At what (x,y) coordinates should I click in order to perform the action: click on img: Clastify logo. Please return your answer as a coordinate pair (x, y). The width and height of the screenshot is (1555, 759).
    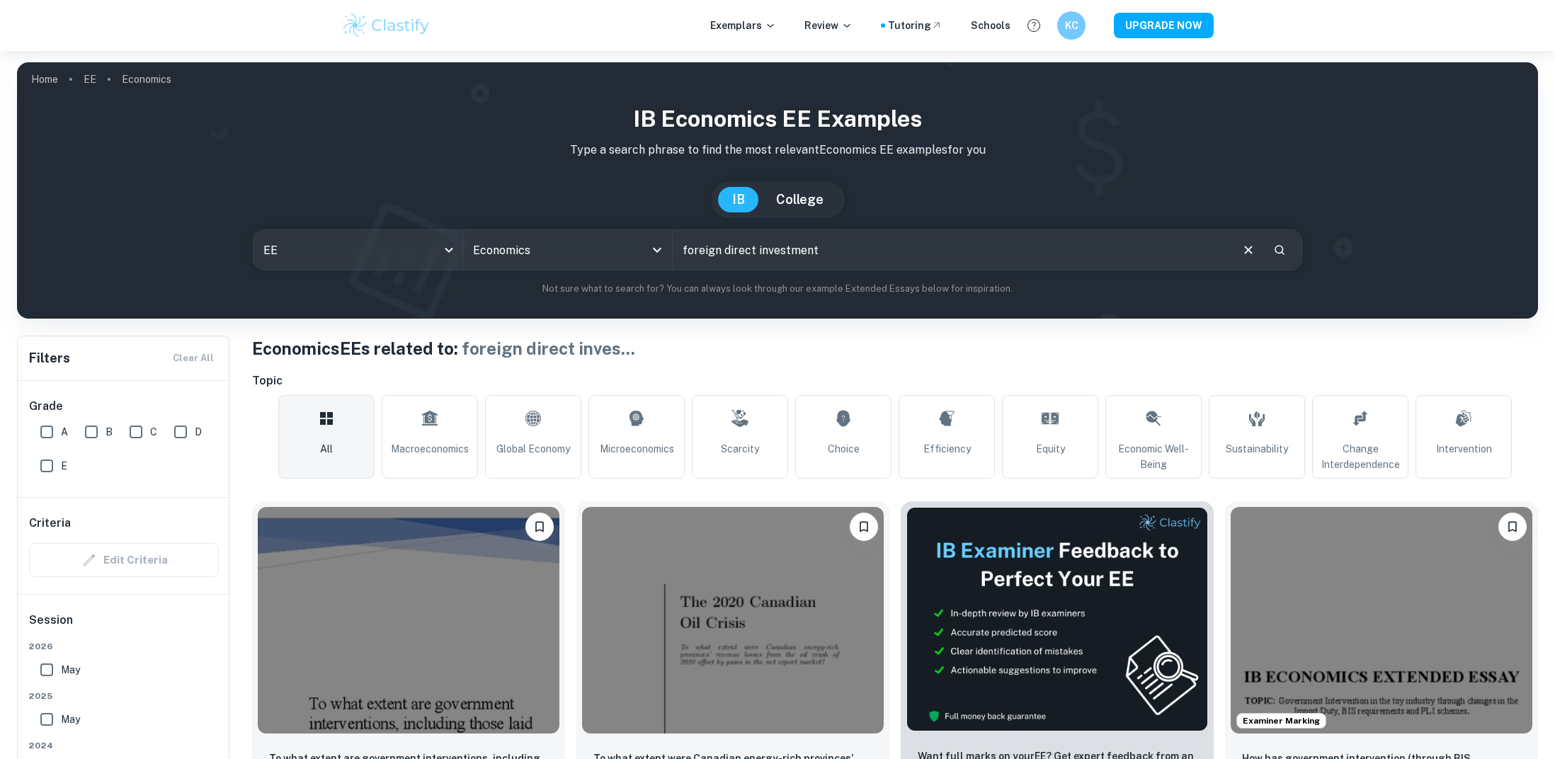
    Looking at the image, I should click on (386, 25).